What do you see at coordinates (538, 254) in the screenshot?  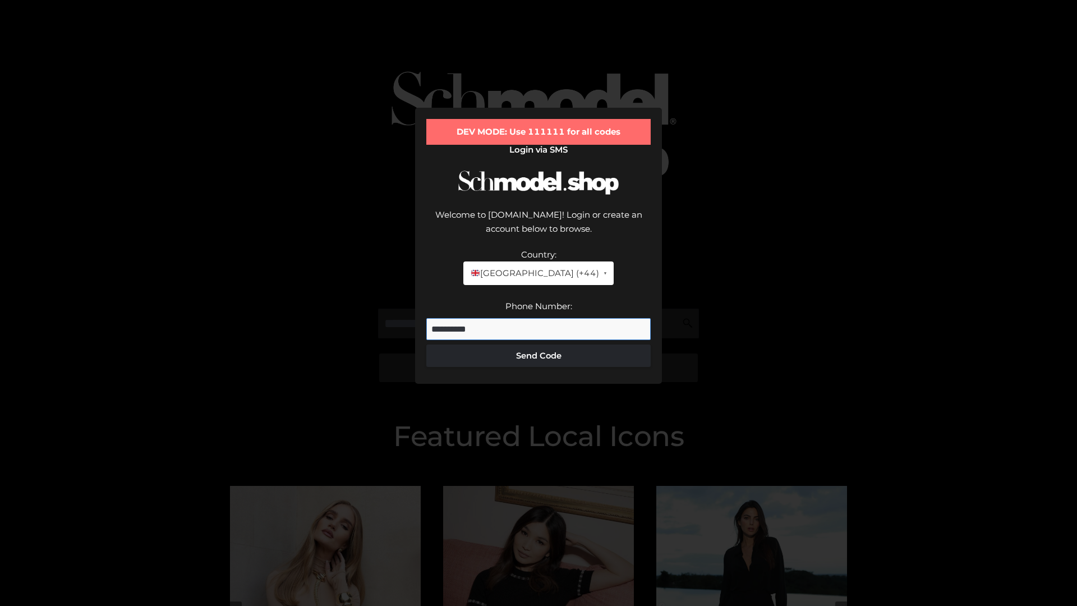 I see `label: Country:` at bounding box center [538, 254].